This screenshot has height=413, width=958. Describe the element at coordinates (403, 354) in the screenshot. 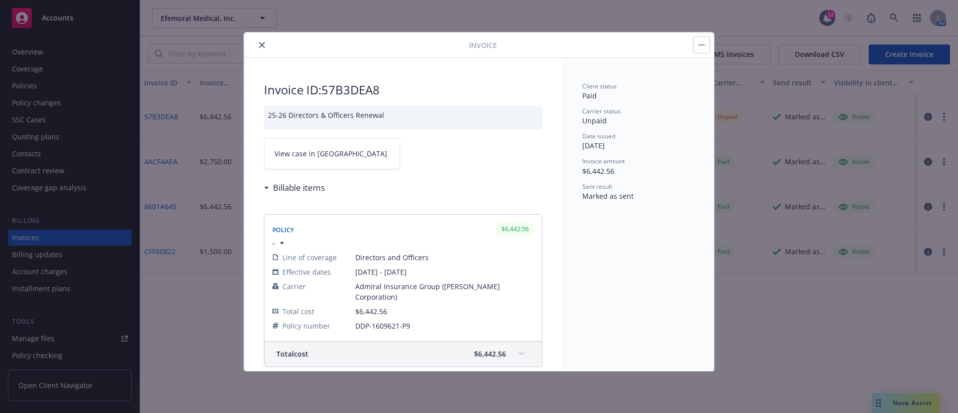

I see `div: Totalcost$6,442.56` at that location.